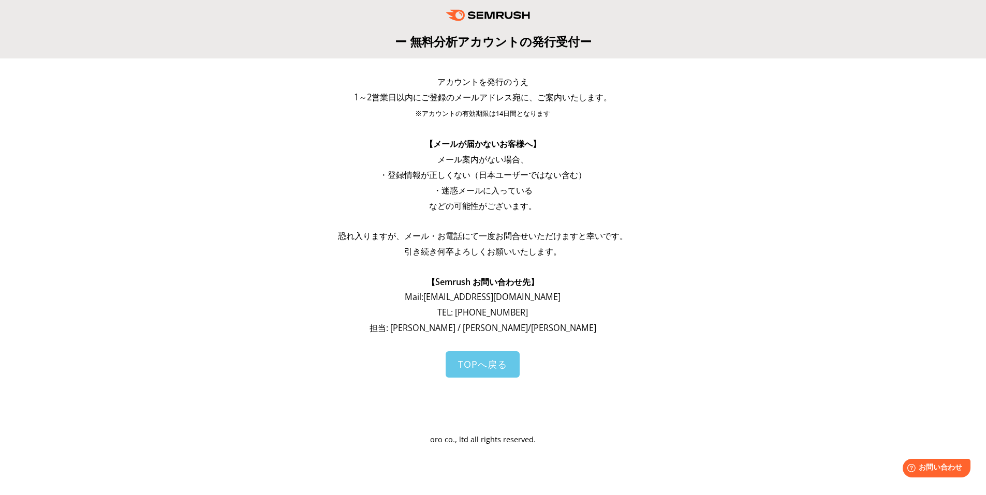 This screenshot has width=986, height=495. I want to click on span: アカウントを発行のうえ, so click(483, 82).